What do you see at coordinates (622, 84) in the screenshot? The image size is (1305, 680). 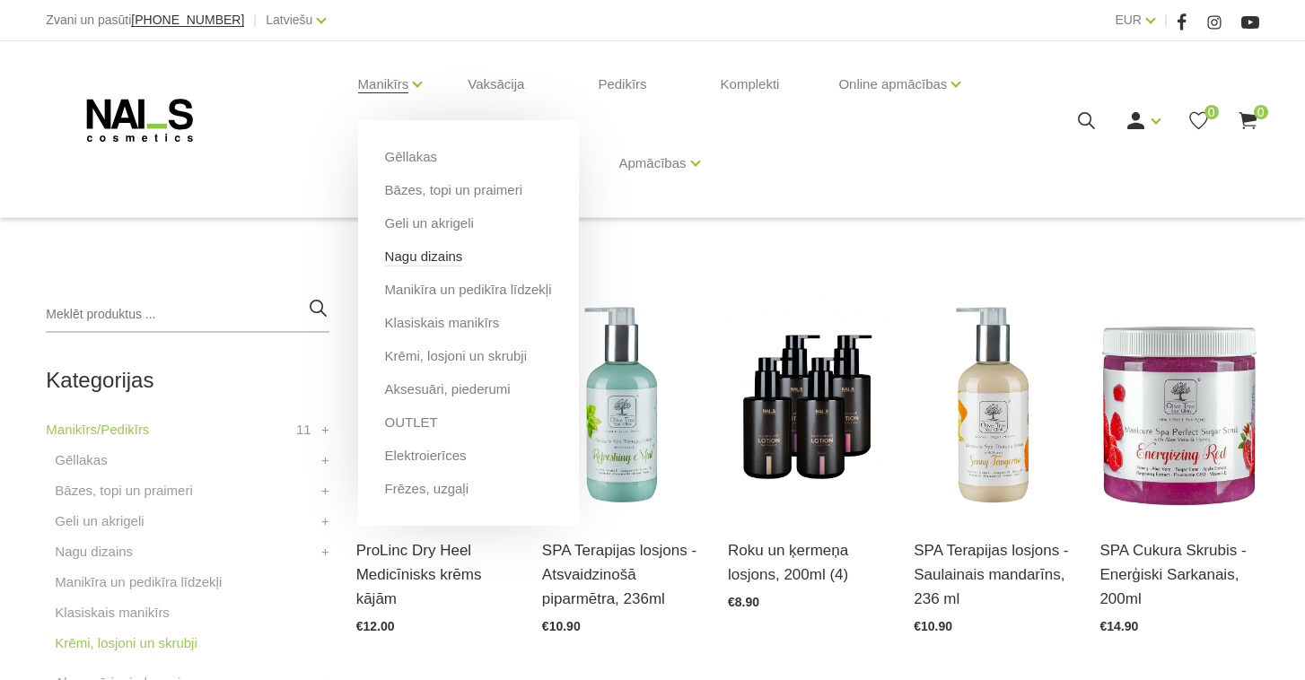 I see `a: Pedikīrs` at bounding box center [622, 84].